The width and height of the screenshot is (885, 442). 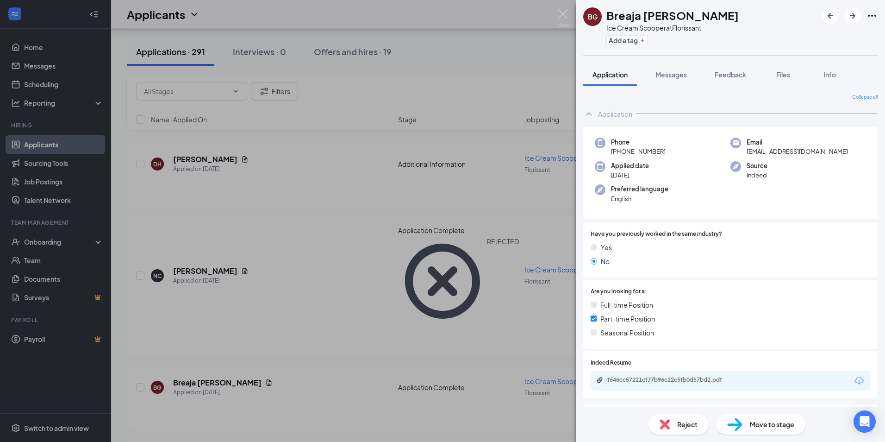 What do you see at coordinates (630, 166) in the screenshot?
I see `span: Applied date` at bounding box center [630, 166].